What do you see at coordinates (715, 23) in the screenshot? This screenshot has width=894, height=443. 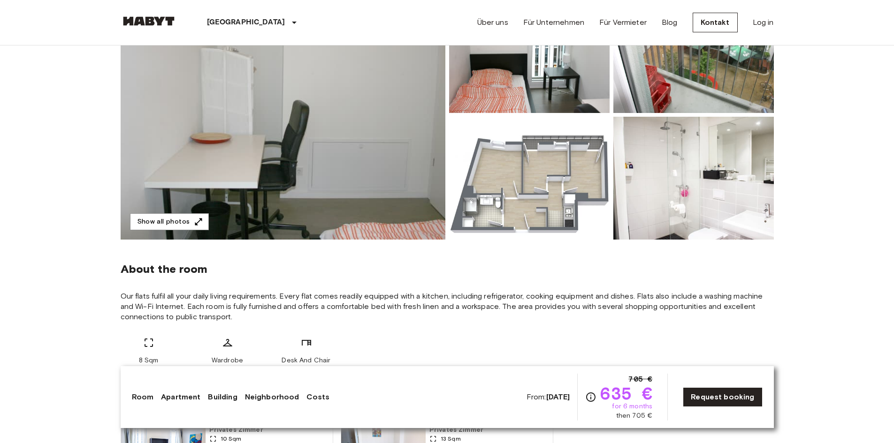 I see `a: Kontakt` at bounding box center [715, 23].